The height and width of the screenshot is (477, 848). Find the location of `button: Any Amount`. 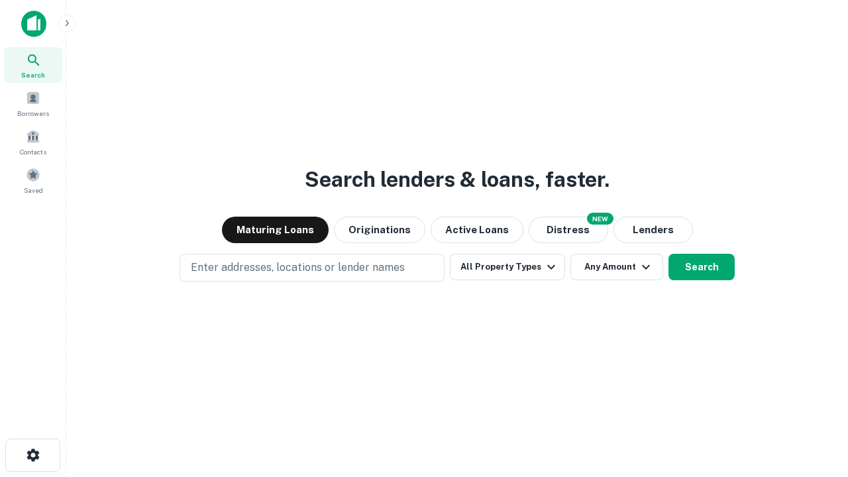

button: Any Amount is located at coordinates (617, 267).